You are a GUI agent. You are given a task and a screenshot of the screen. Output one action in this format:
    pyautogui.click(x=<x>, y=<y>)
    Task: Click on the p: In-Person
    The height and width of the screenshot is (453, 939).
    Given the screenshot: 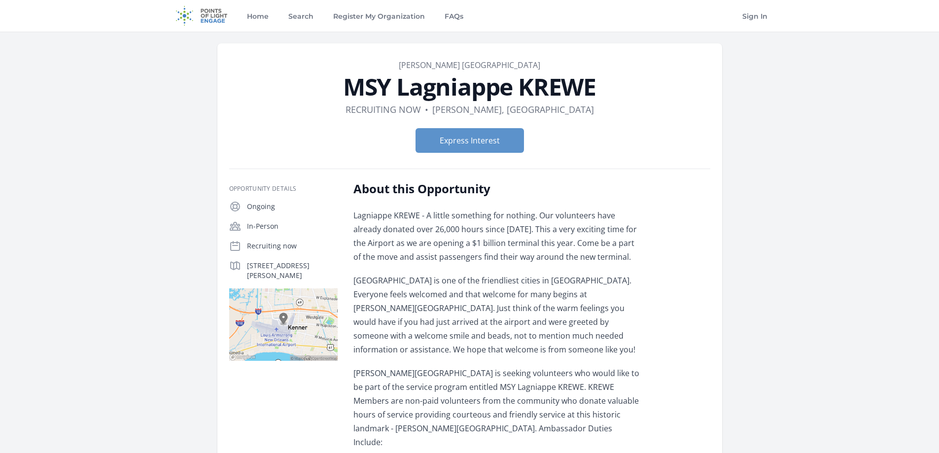 What is the action you would take?
    pyautogui.click(x=292, y=226)
    